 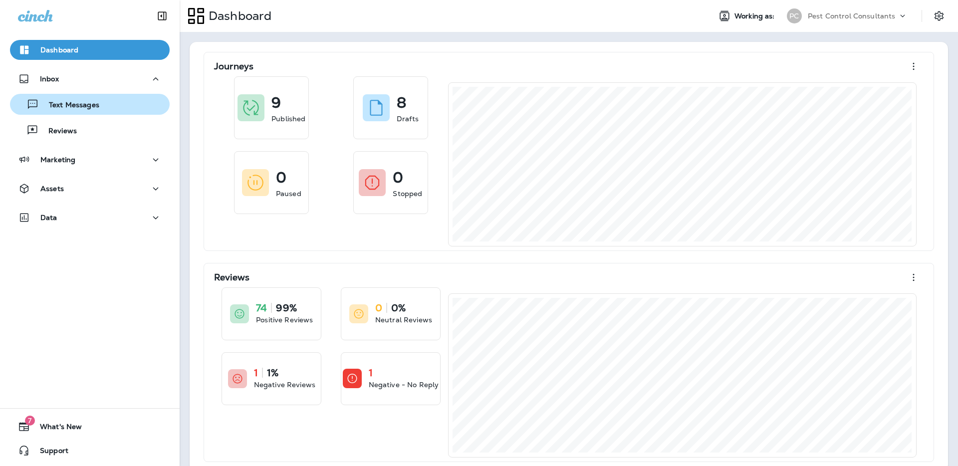 What do you see at coordinates (90, 130) in the screenshot?
I see `button: Reviews` at bounding box center [90, 130].